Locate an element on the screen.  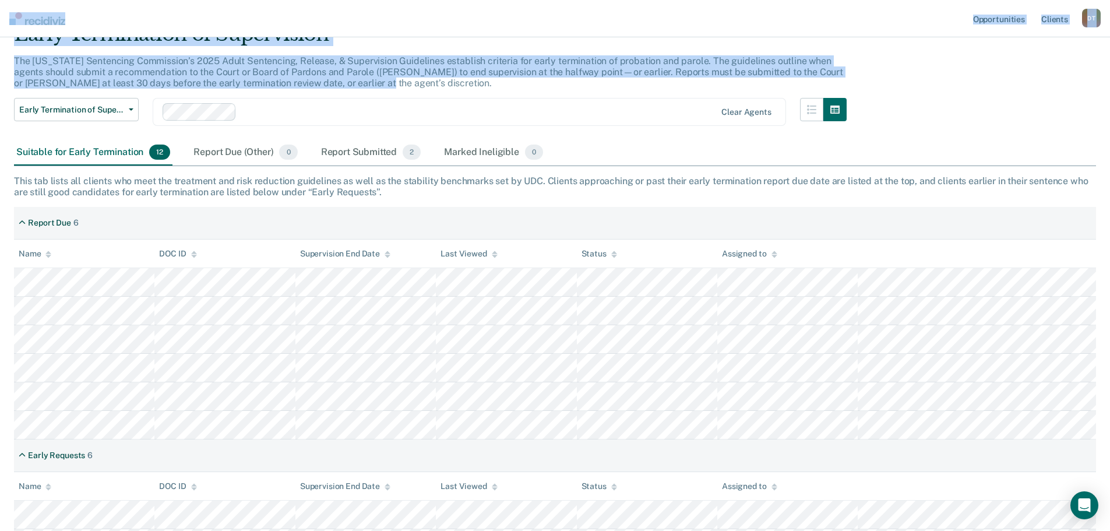
div: Early Requests is located at coordinates (57, 455).